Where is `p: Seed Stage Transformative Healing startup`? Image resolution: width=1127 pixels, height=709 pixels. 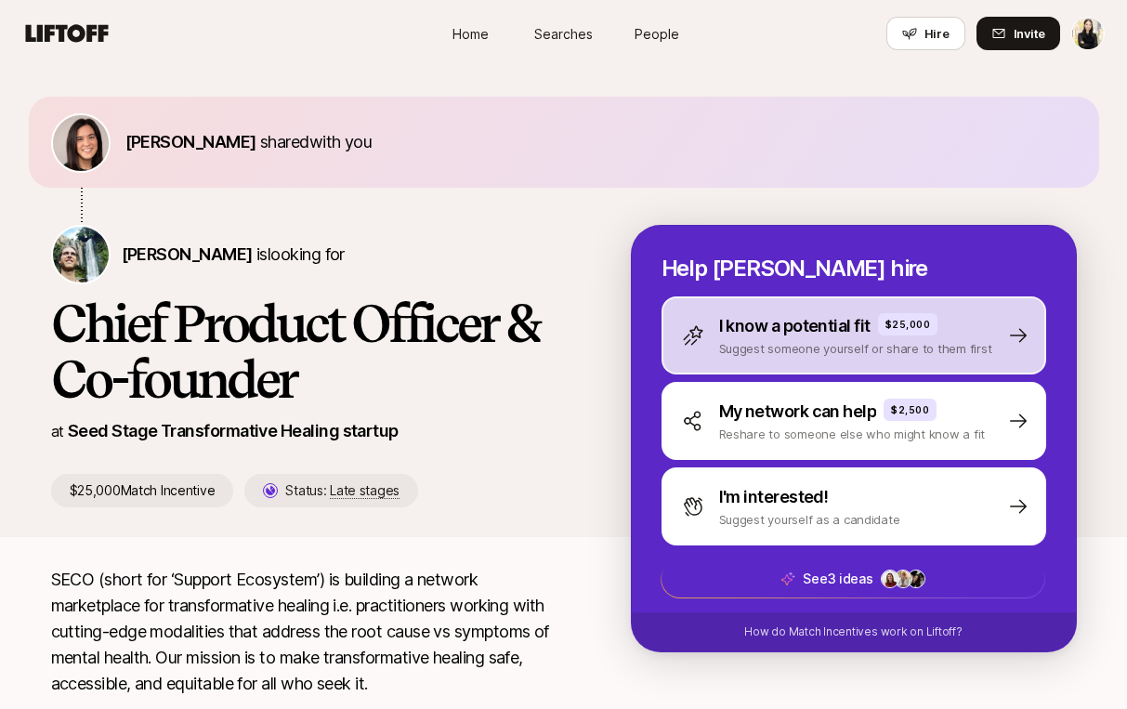
p: Seed Stage Transformative Healing startup is located at coordinates (233, 431).